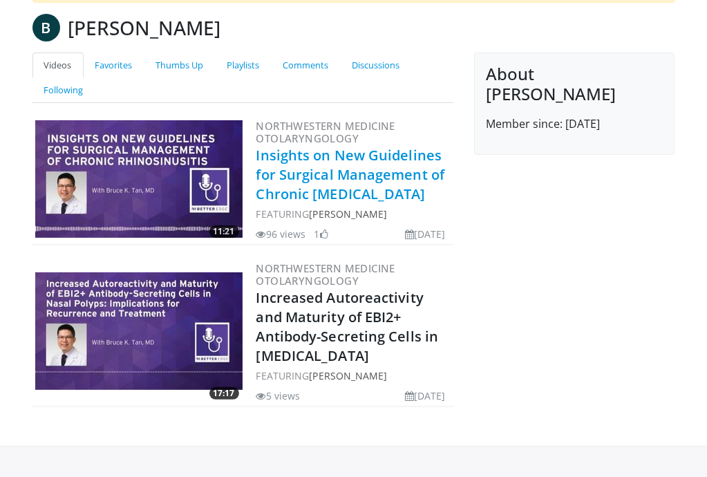  I want to click on a: 17:17, so click(139, 331).